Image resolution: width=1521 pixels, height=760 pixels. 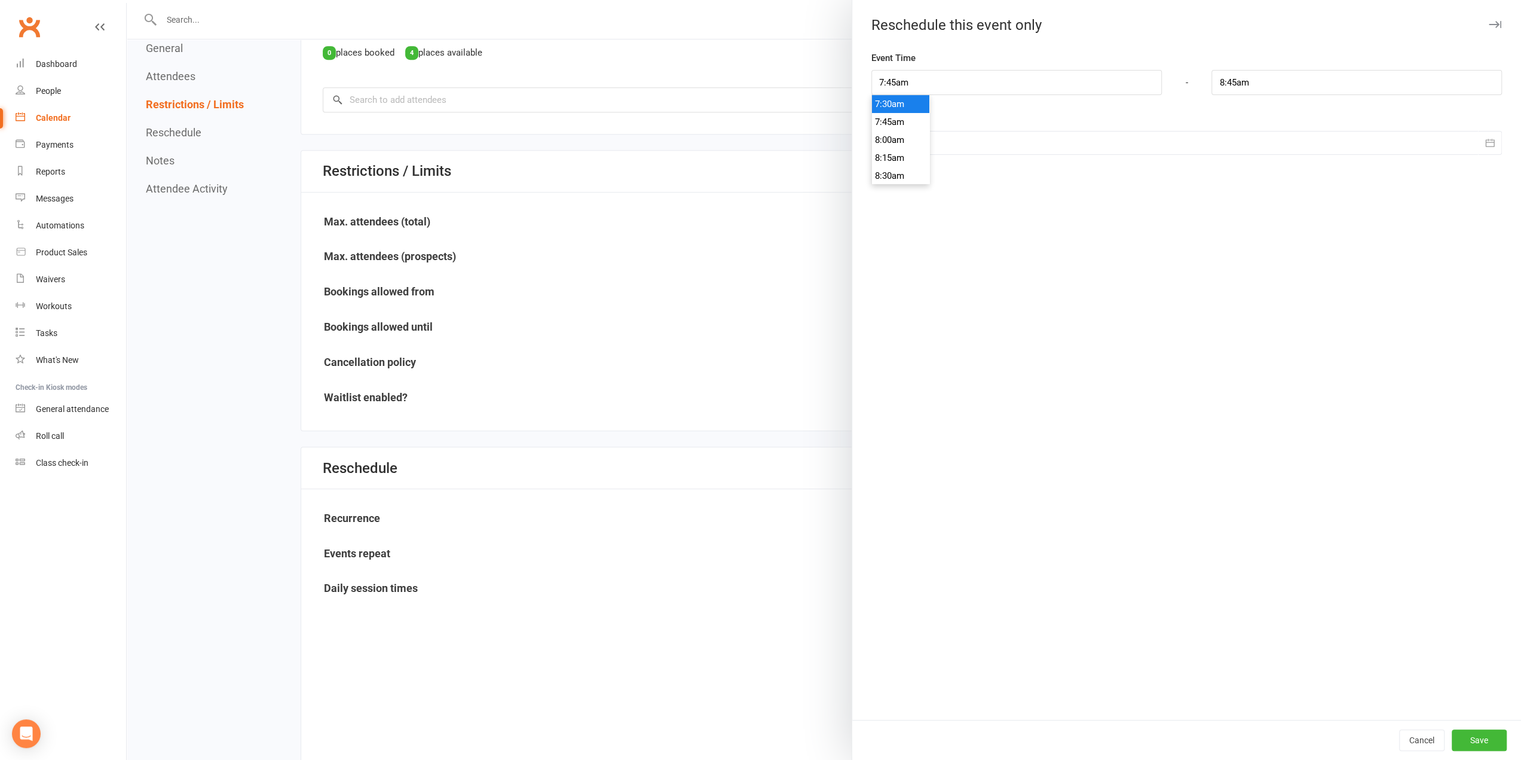 What do you see at coordinates (901, 122) in the screenshot?
I see `li: 7:45am` at bounding box center [901, 122].